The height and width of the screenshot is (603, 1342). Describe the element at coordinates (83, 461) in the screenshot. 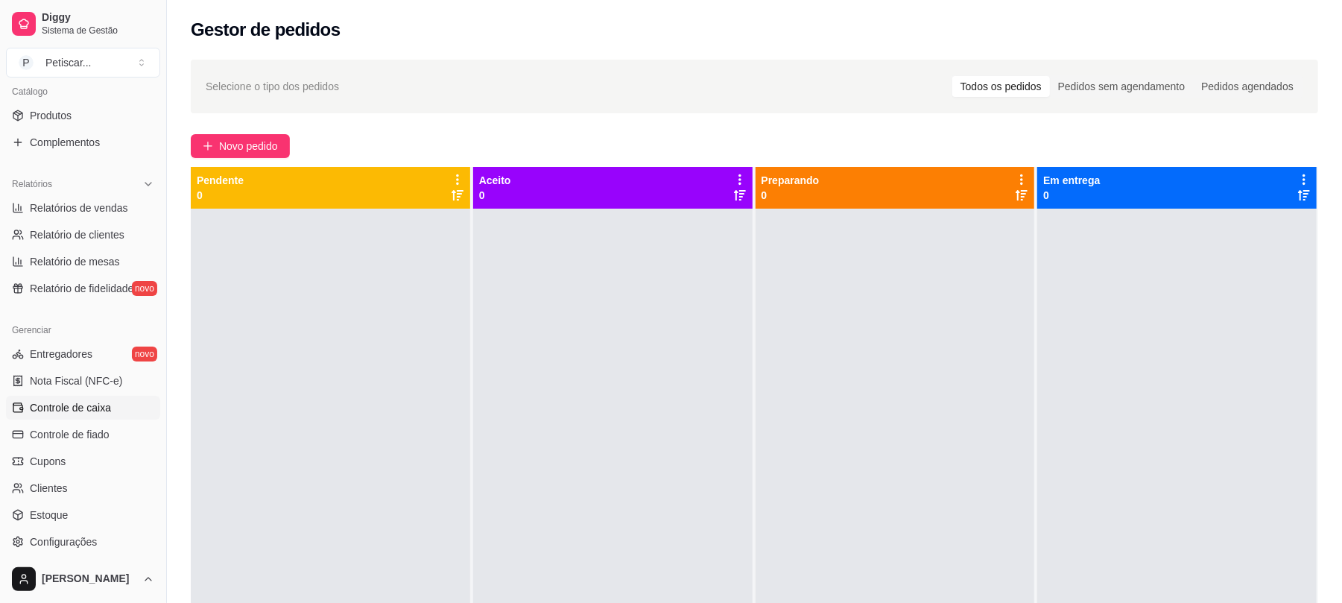

I see `a: Cupons` at that location.